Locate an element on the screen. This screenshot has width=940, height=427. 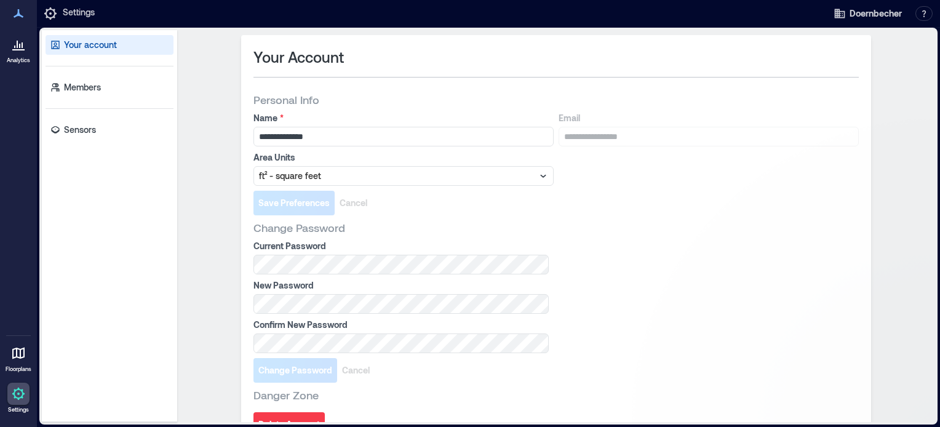
a: Your account is located at coordinates (109, 45).